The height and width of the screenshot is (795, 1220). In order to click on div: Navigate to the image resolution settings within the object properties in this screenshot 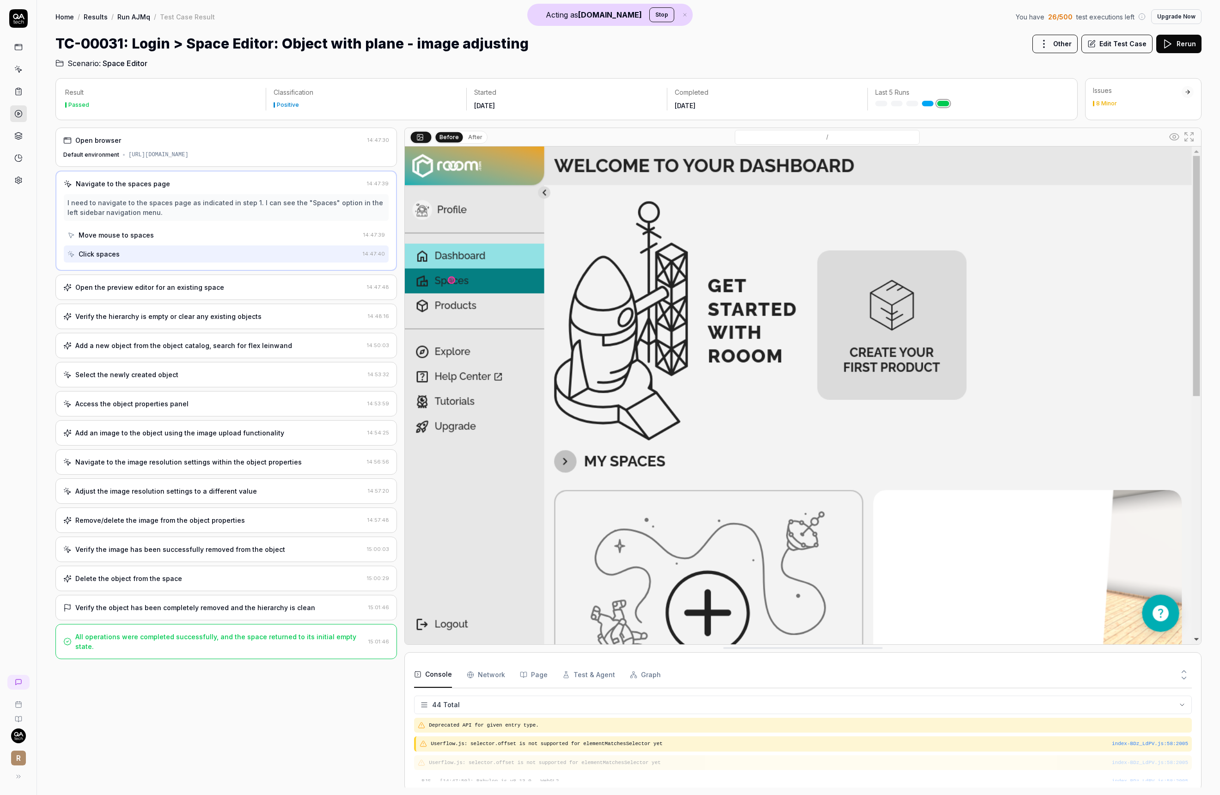, I will do `click(189, 462)`.